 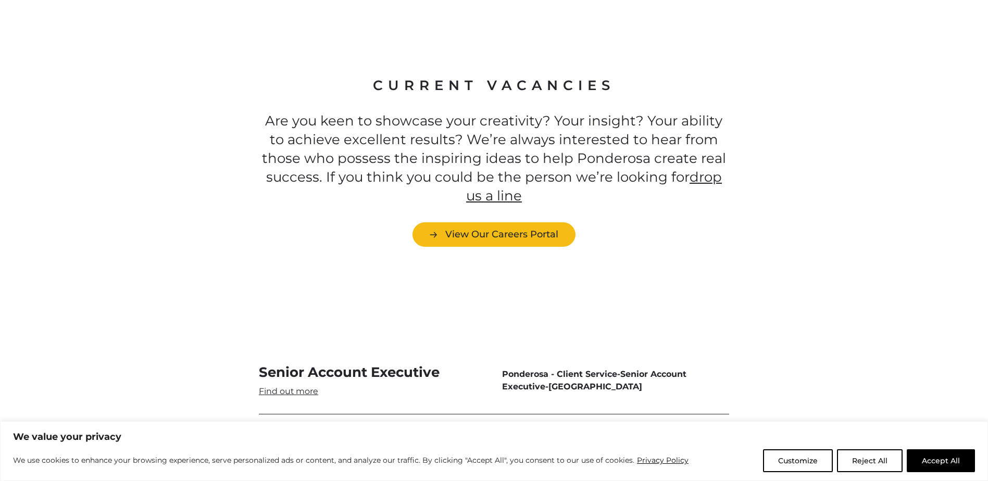 I want to click on span: Senior Account Executive, so click(x=594, y=380).